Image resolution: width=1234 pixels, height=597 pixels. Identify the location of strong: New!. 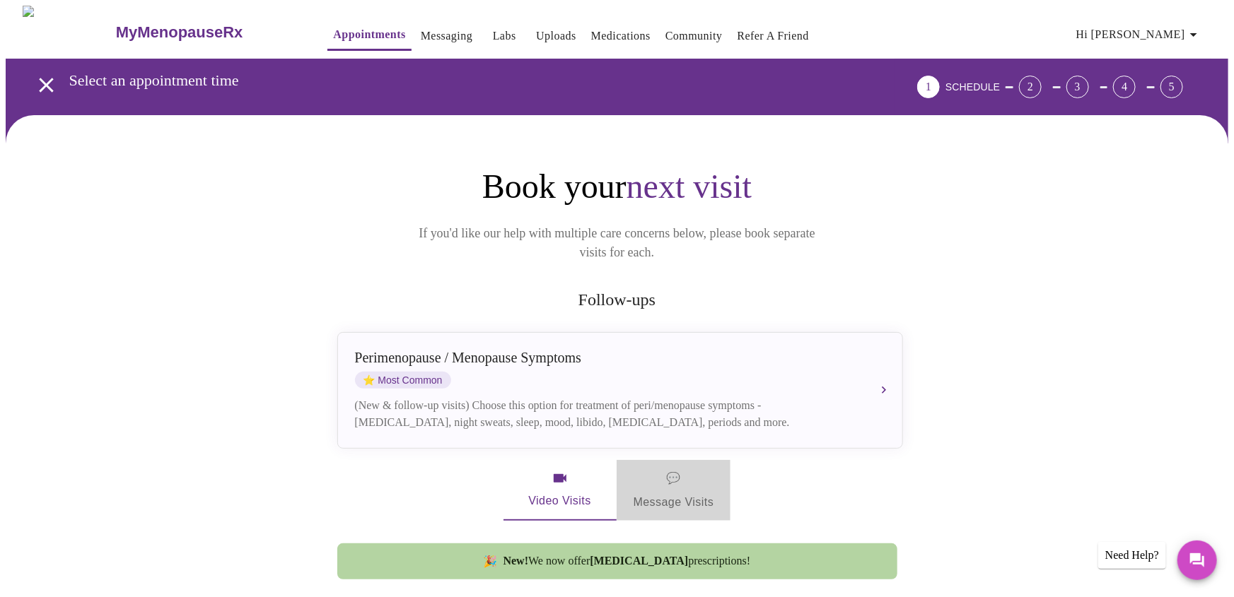
(516, 561).